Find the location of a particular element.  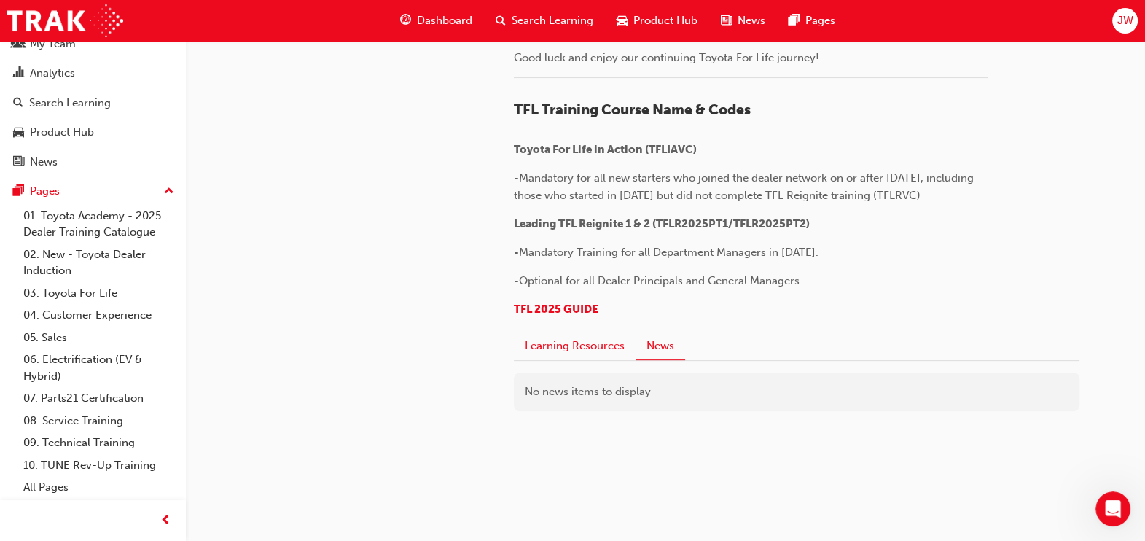

a: Search Learning is located at coordinates (93, 103).